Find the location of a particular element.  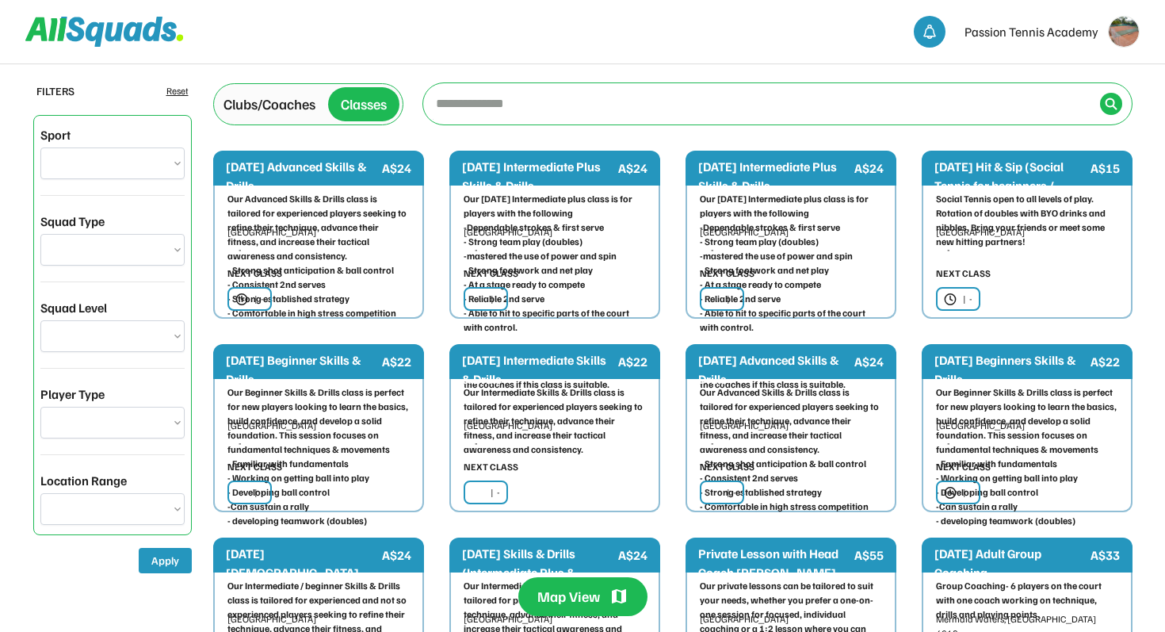

div: Player Type is located at coordinates (72, 394).